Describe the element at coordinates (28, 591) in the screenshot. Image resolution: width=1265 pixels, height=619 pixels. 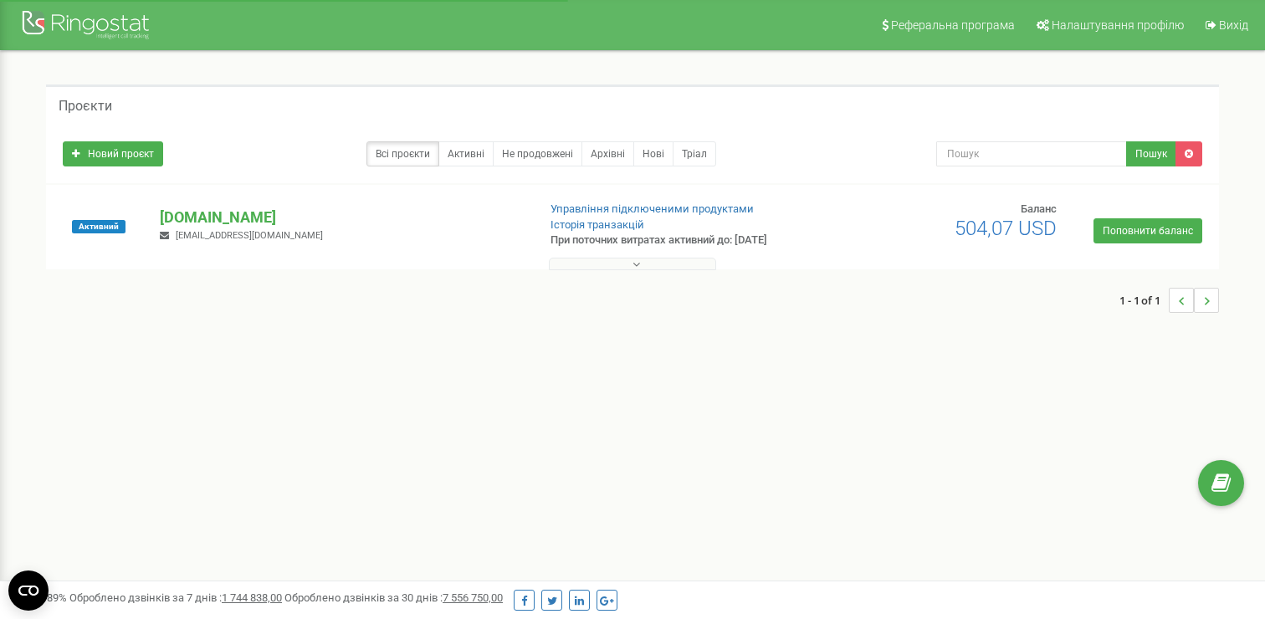
I see `button: Open CMP widget` at that location.